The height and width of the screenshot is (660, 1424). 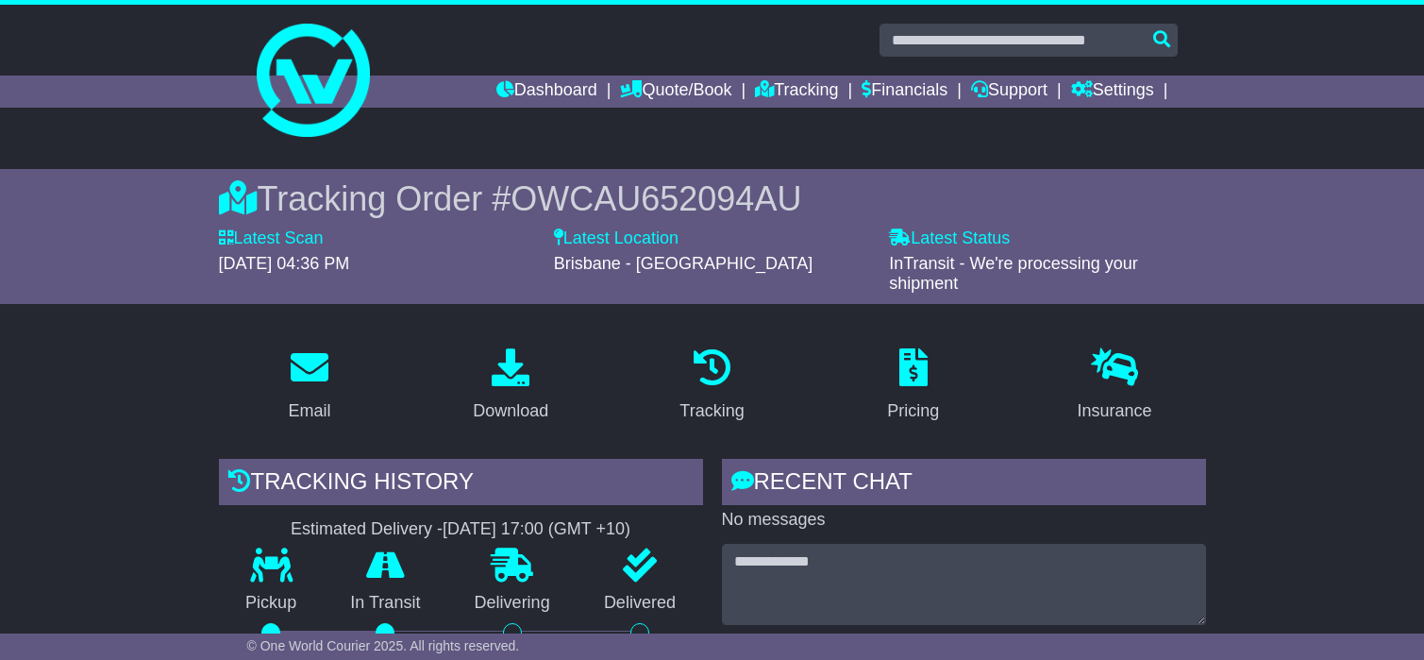 I want to click on div: Email, so click(x=310, y=410).